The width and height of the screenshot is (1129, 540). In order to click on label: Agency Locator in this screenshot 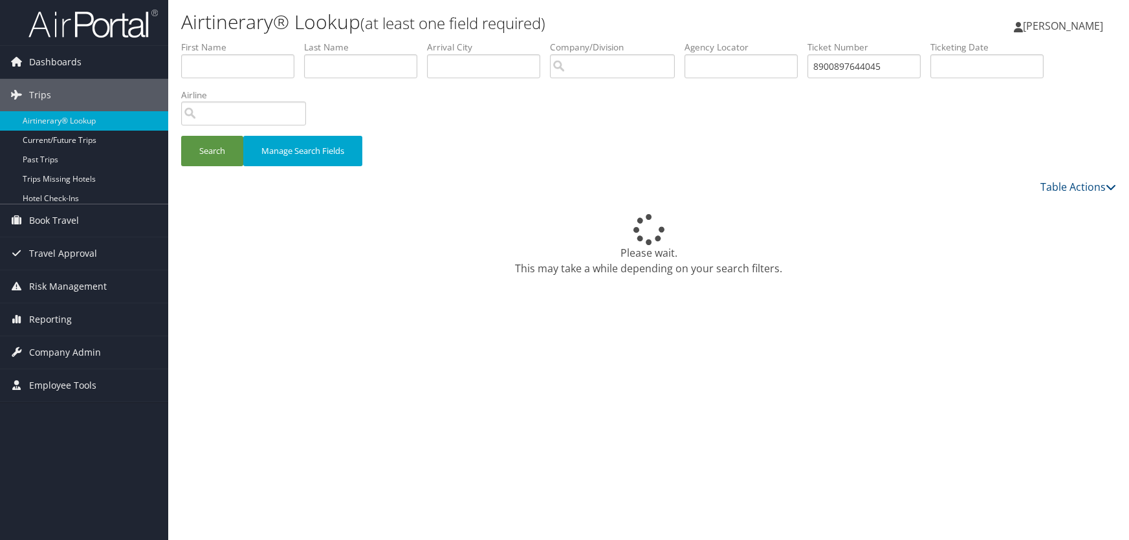, I will do `click(746, 47)`.